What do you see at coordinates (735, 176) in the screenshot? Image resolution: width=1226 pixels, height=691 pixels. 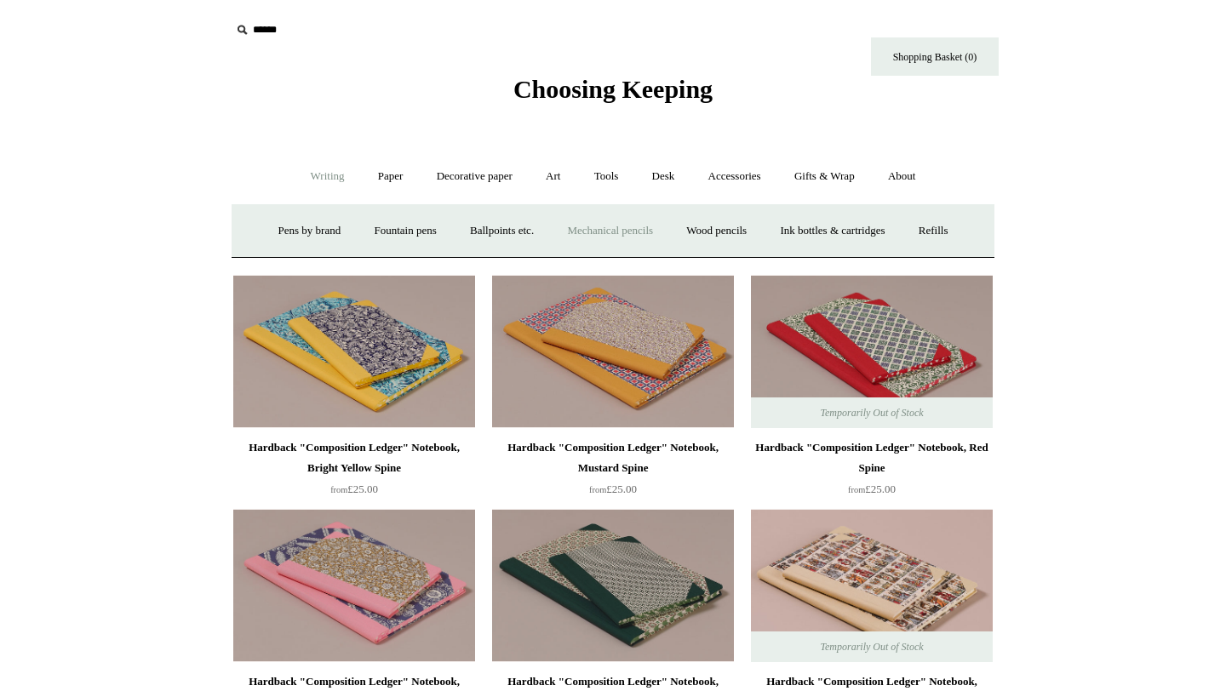 I see `a: Accessories` at bounding box center [735, 176].